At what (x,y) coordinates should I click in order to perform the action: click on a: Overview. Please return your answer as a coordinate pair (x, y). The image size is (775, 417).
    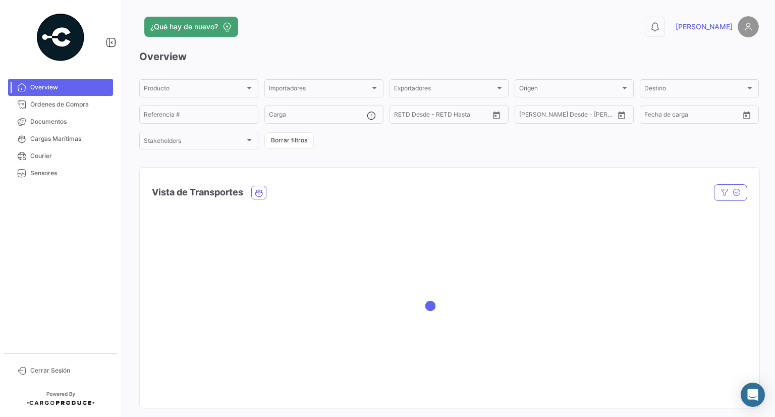
    Looking at the image, I should click on (61, 87).